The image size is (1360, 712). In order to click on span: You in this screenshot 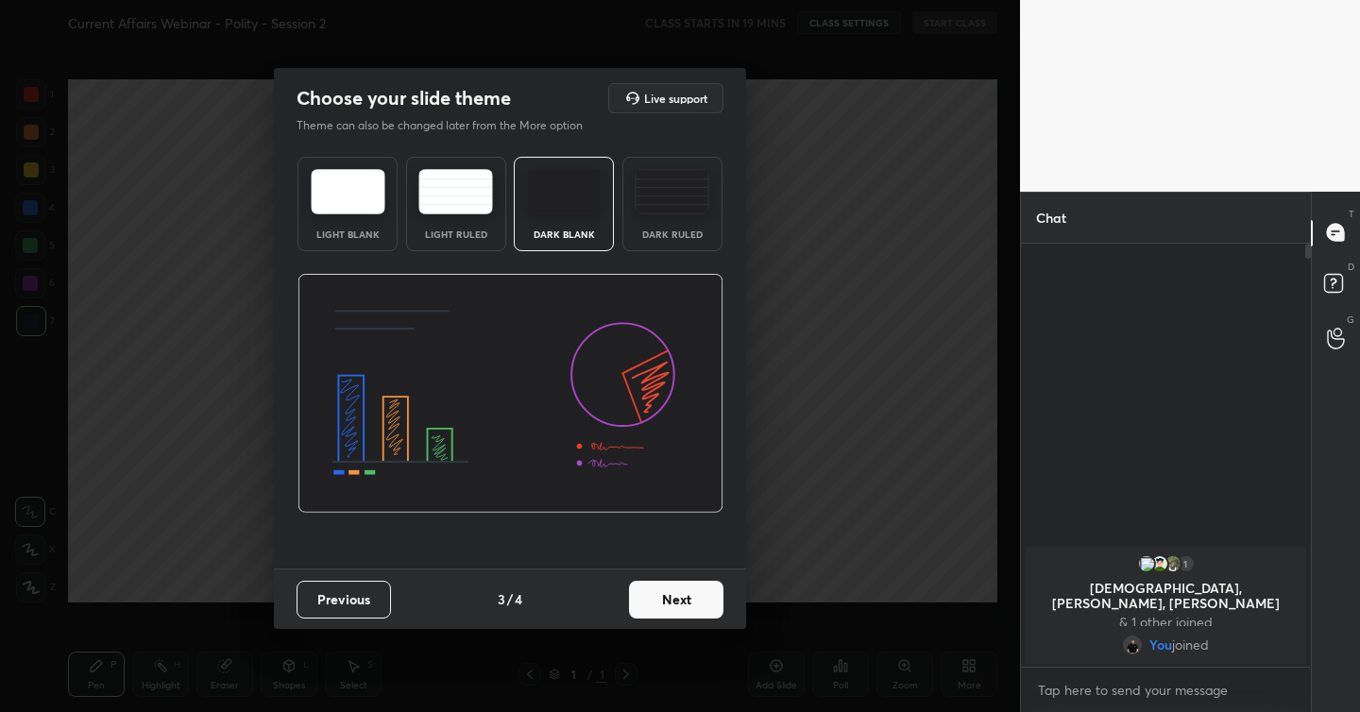, I will do `click(1161, 645)`.